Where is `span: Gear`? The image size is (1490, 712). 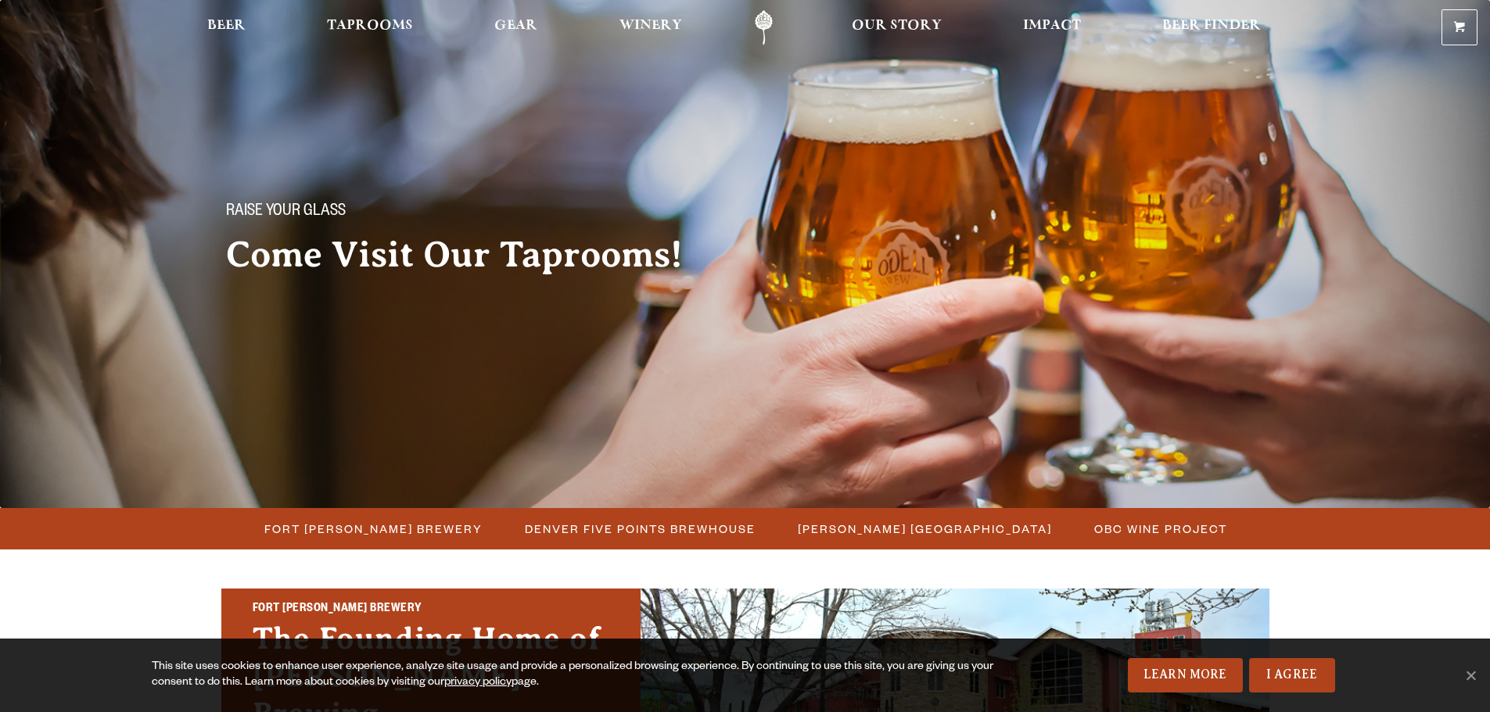 span: Gear is located at coordinates (515, 26).